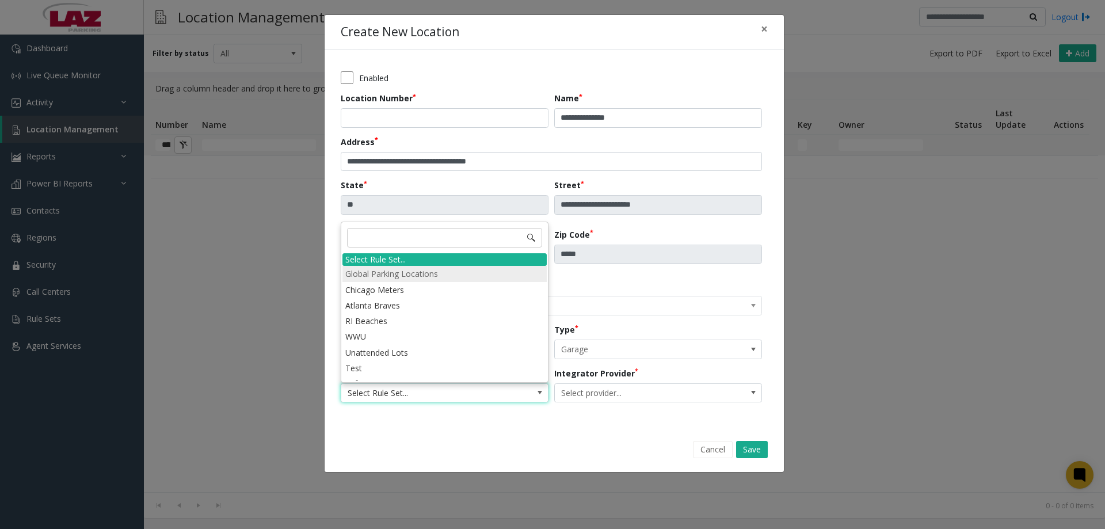 This screenshot has height=529, width=1105. What do you see at coordinates (373, 78) in the screenshot?
I see `label: Enabled` at bounding box center [373, 78].